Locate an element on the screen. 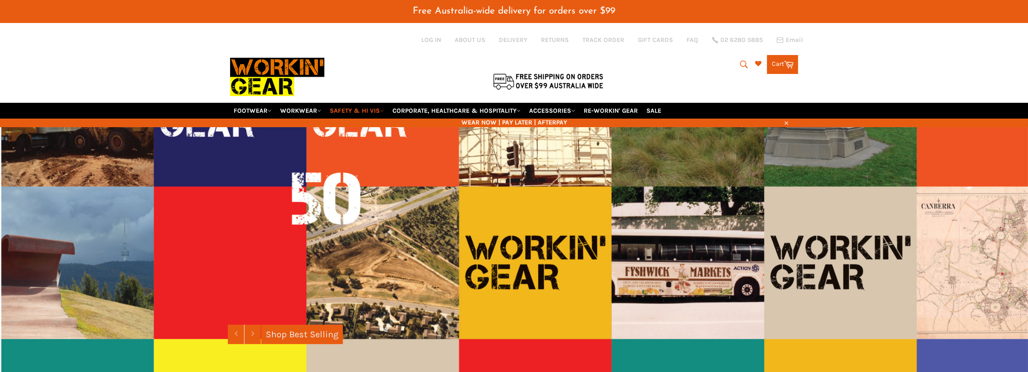 The width and height of the screenshot is (1028, 372). a: Cart is located at coordinates (782, 64).